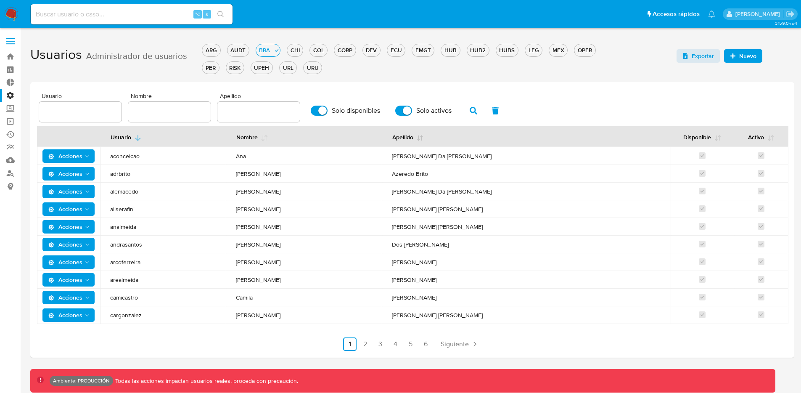 The image size is (801, 393). I want to click on span: Accesos rápidos, so click(676, 14).